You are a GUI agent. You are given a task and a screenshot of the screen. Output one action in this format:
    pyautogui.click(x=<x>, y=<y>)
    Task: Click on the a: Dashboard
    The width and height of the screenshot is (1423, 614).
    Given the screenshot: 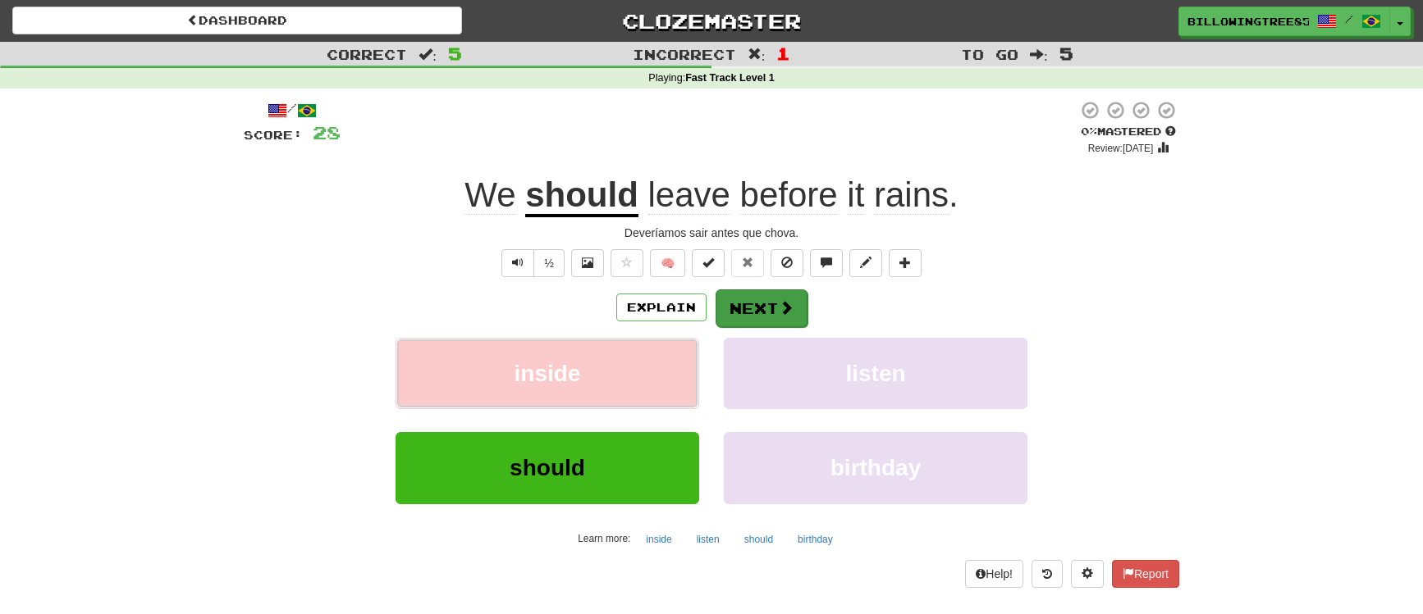 What is the action you would take?
    pyautogui.click(x=237, y=21)
    